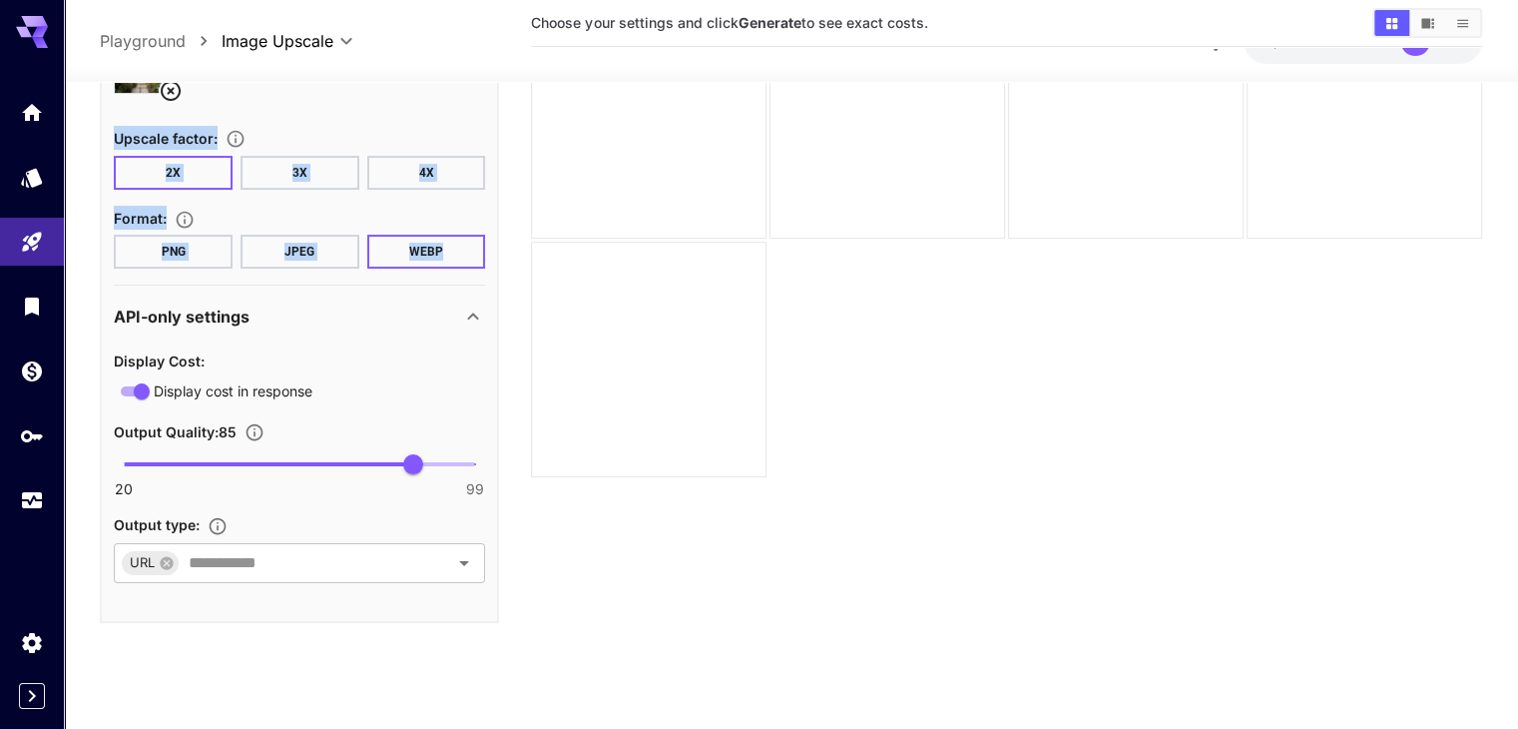 The height and width of the screenshot is (729, 1518). Describe the element at coordinates (769, 22) in the screenshot. I see `b: Generate` at that location.